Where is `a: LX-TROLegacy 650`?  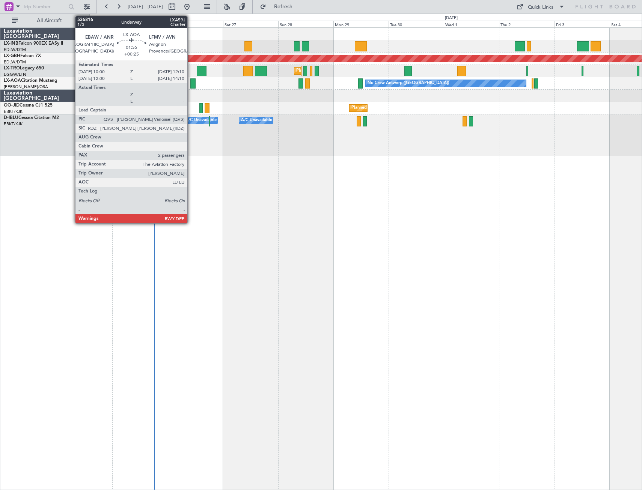 a: LX-TROLegacy 650 is located at coordinates (24, 68).